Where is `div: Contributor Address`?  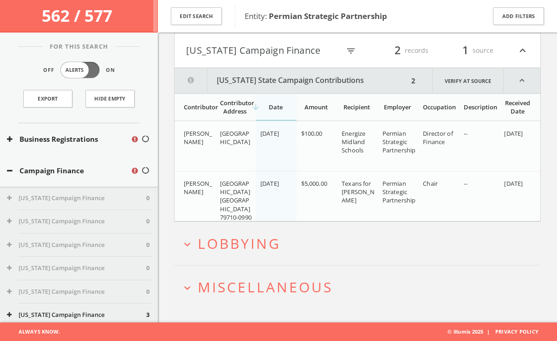
div: Contributor Address is located at coordinates (235, 107).